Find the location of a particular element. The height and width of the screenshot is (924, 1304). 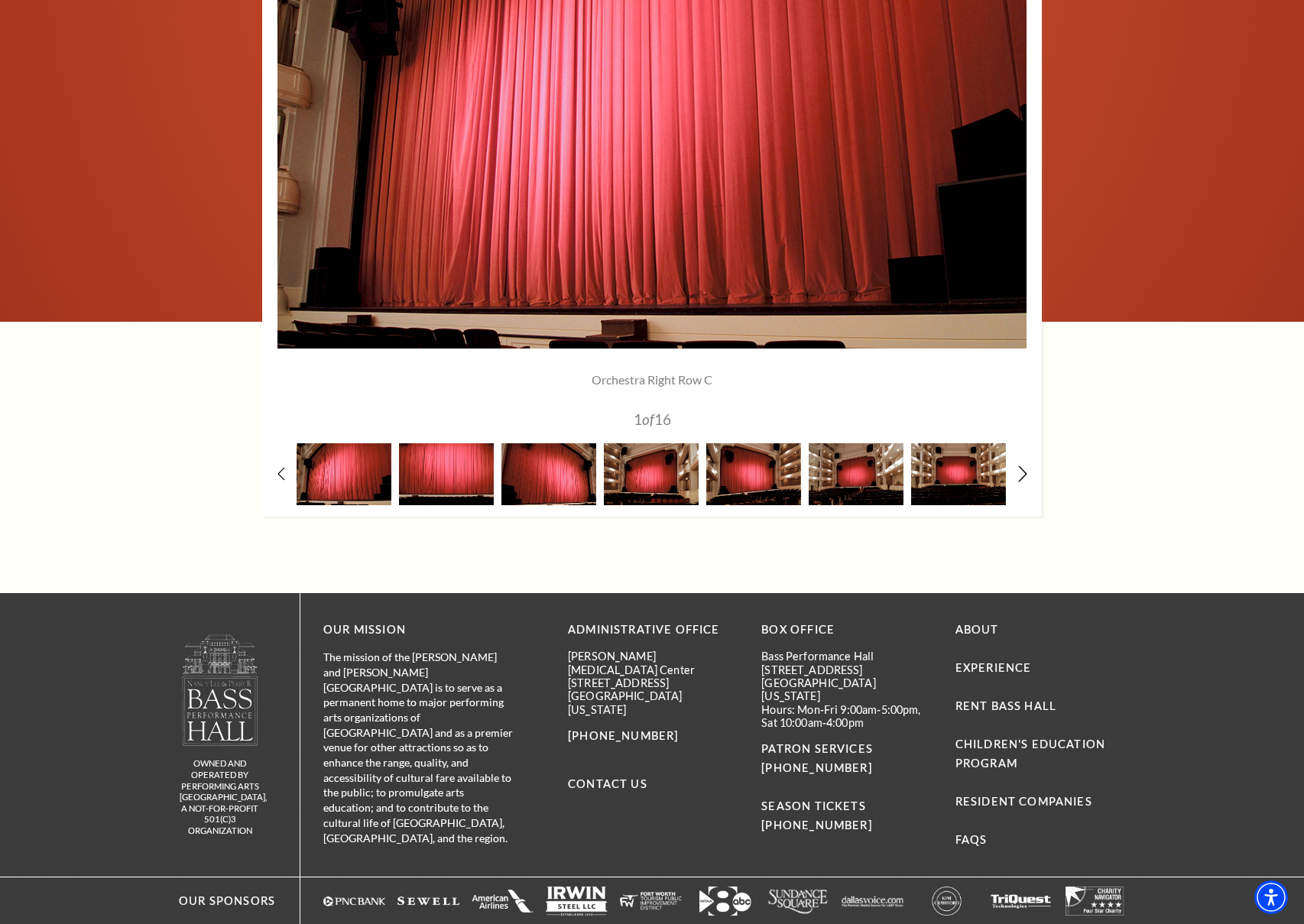

img: Logo of Irwin Steel LLC, featuring the company name in bold letters with a simple design. is located at coordinates (577, 901).